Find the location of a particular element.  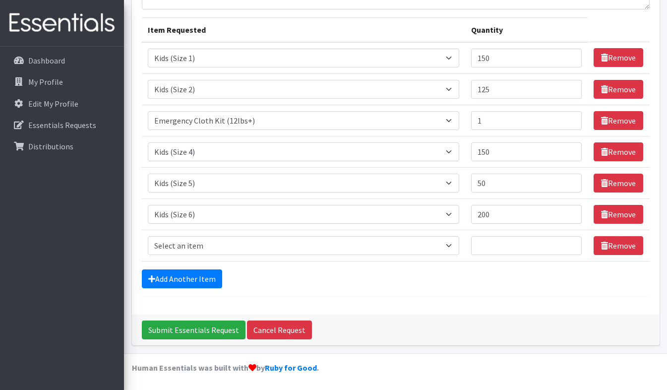

input: Submit Essentials Request is located at coordinates (193, 330).